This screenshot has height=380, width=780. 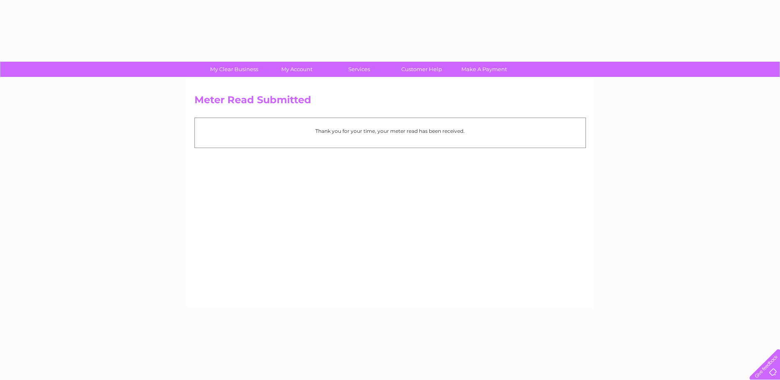 I want to click on a: My Account, so click(x=297, y=69).